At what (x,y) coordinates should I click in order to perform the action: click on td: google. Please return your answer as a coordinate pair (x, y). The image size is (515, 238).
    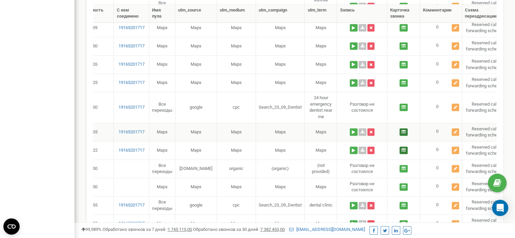
    Looking at the image, I should click on (196, 107).